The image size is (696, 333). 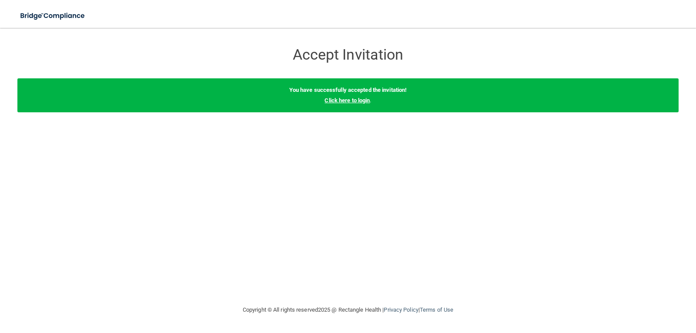 I want to click on a: Terms of Use, so click(x=437, y=309).